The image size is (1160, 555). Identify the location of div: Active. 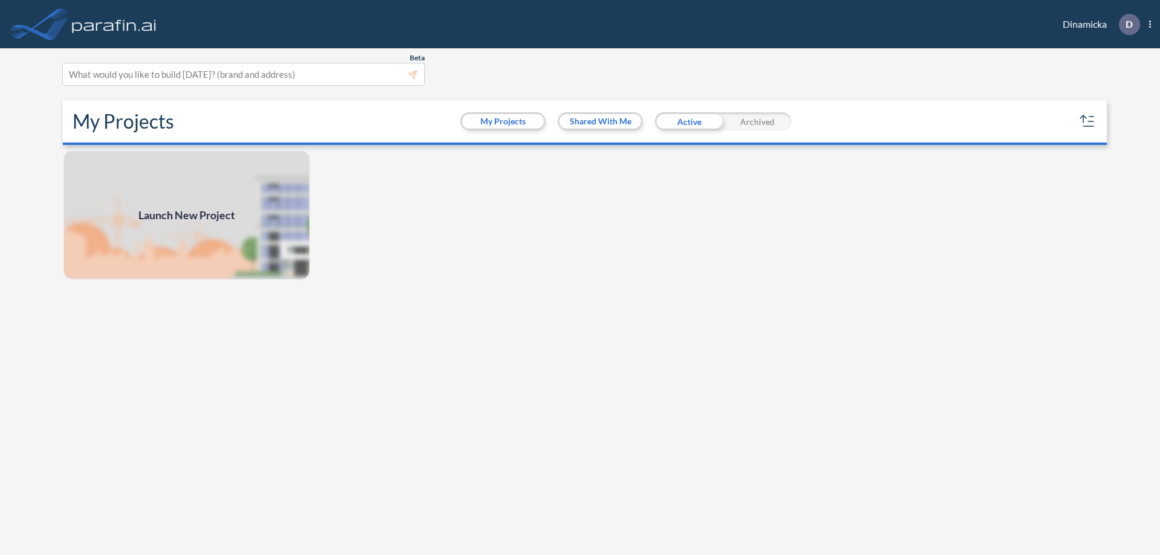
(689, 121).